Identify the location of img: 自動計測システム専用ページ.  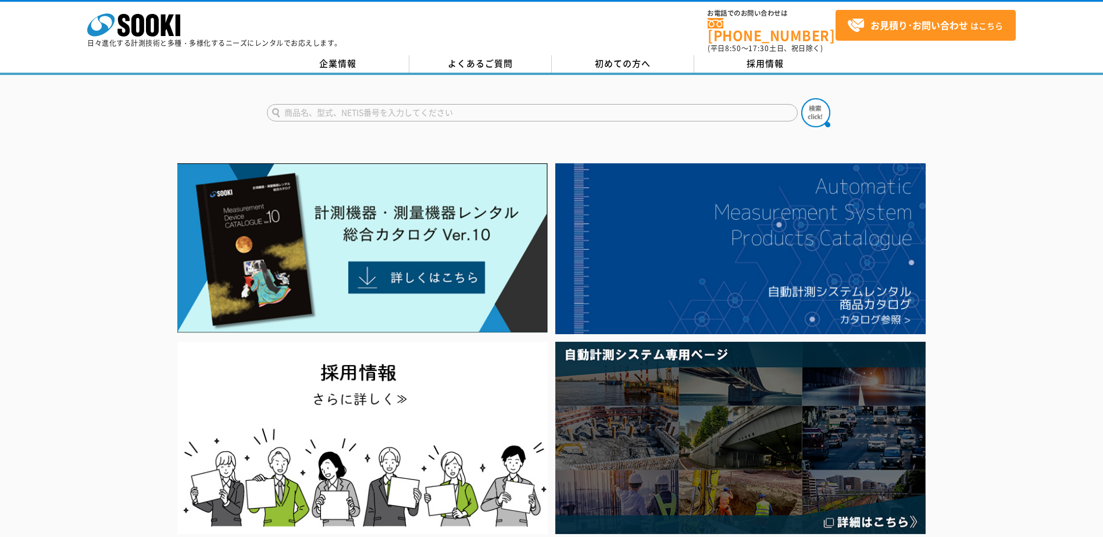
(740, 438).